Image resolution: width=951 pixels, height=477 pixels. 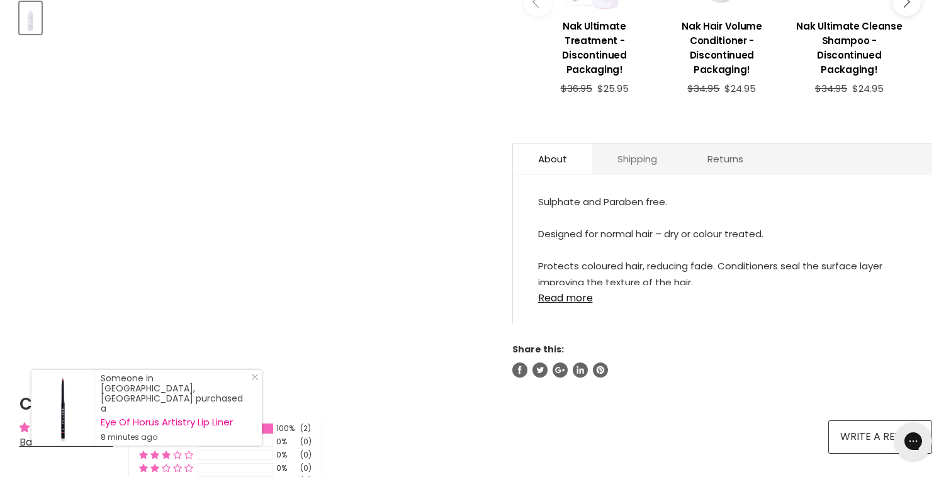 I want to click on button: Open gorgias live chat, so click(x=25, y=23).